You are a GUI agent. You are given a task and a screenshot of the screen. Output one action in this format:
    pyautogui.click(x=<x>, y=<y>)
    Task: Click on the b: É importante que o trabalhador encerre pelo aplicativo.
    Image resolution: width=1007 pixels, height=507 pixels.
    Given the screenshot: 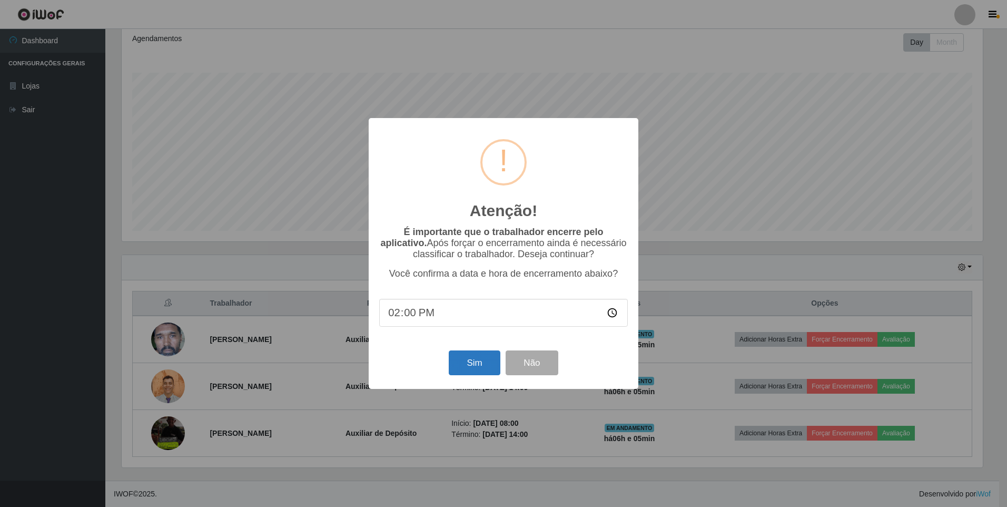 What is the action you would take?
    pyautogui.click(x=492, y=237)
    